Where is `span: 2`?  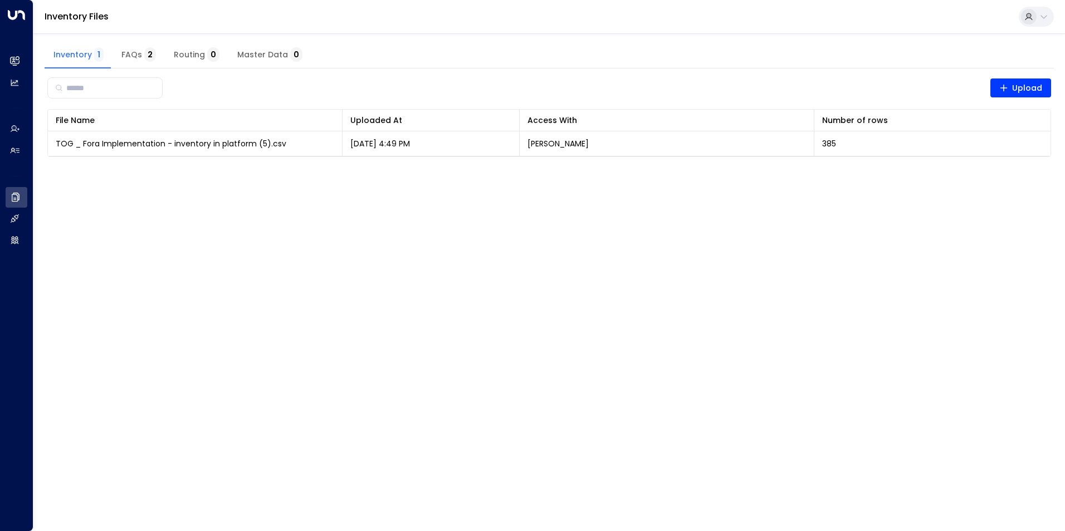 span: 2 is located at coordinates (150, 55).